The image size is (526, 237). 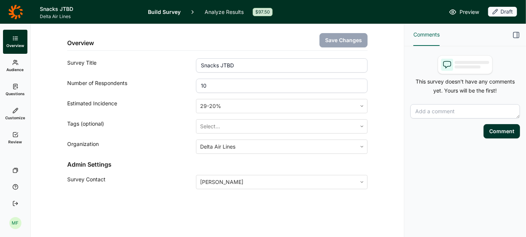 I want to click on span: Comments, so click(x=427, y=35).